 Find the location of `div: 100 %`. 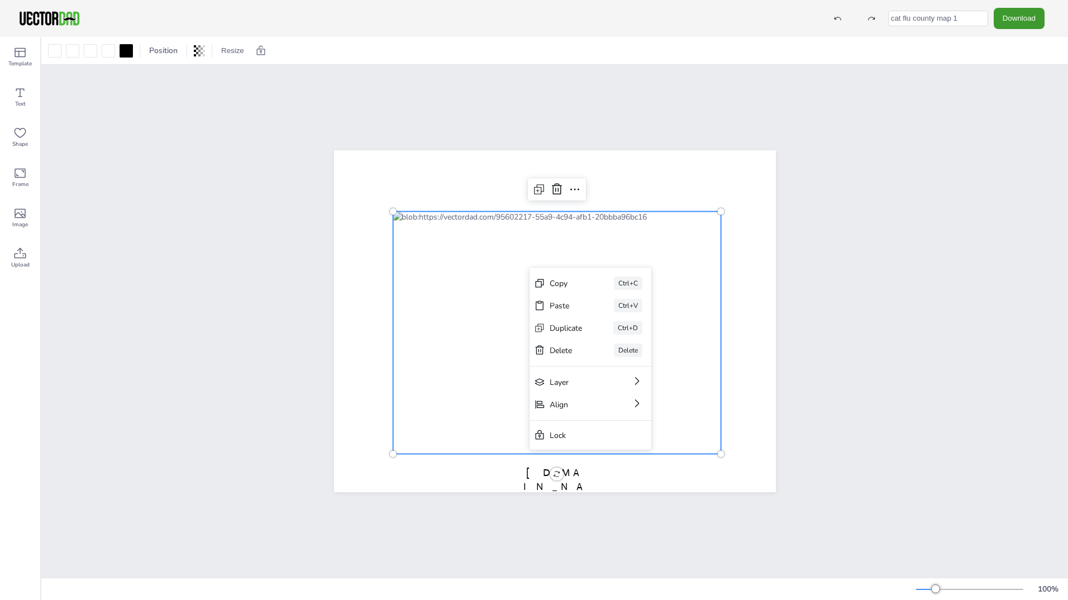

div: 100 % is located at coordinates (1048, 589).